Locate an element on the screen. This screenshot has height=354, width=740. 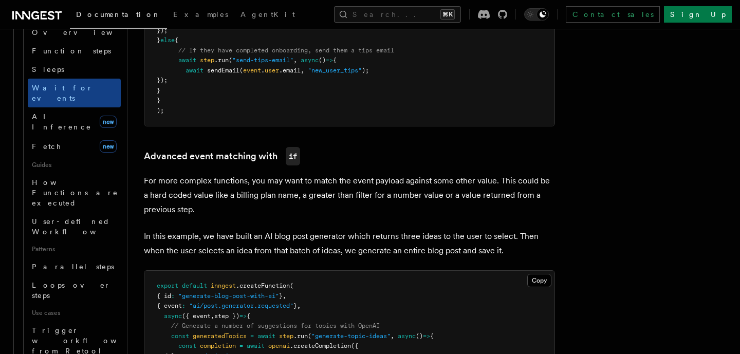
span: Use cases is located at coordinates (74, 313).